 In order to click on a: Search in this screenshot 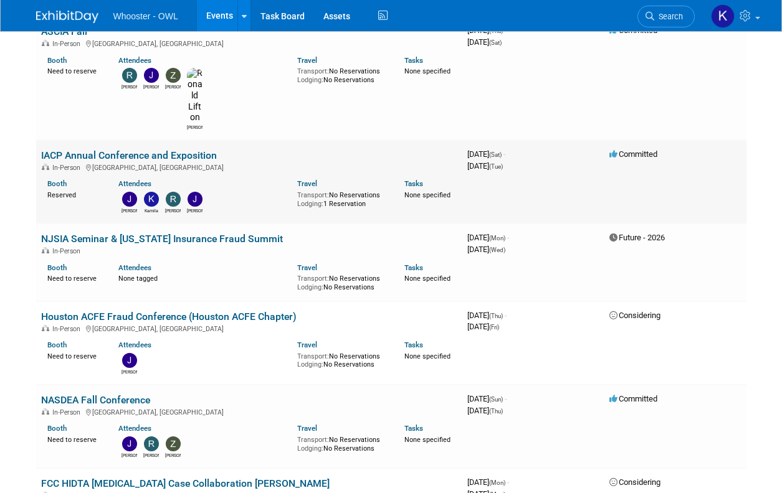, I will do `click(666, 16)`.